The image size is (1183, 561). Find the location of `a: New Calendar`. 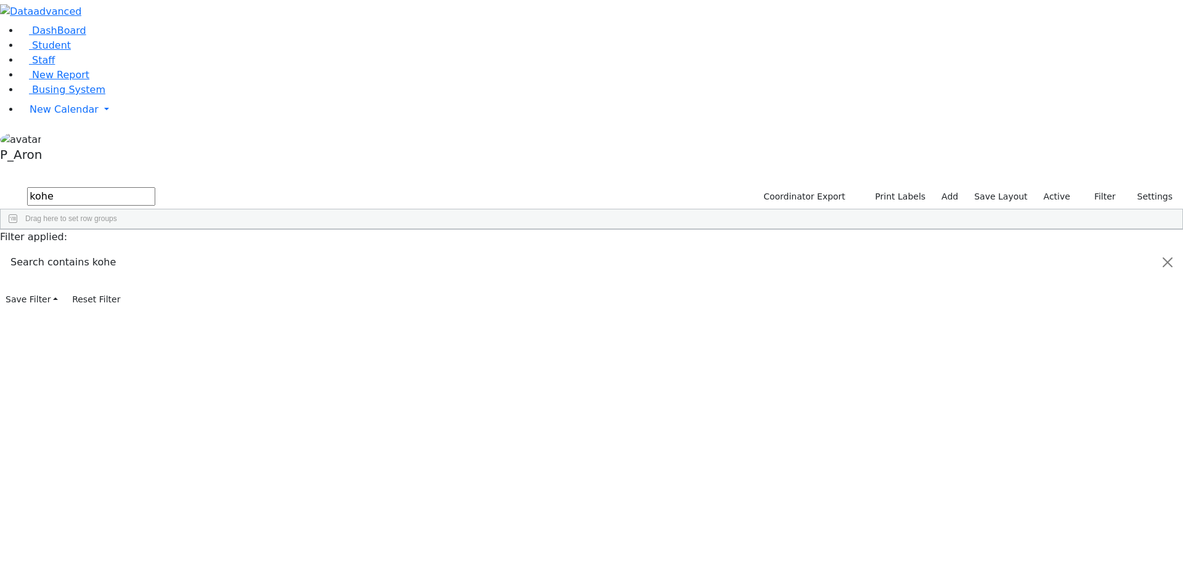

a: New Calendar is located at coordinates (601, 110).